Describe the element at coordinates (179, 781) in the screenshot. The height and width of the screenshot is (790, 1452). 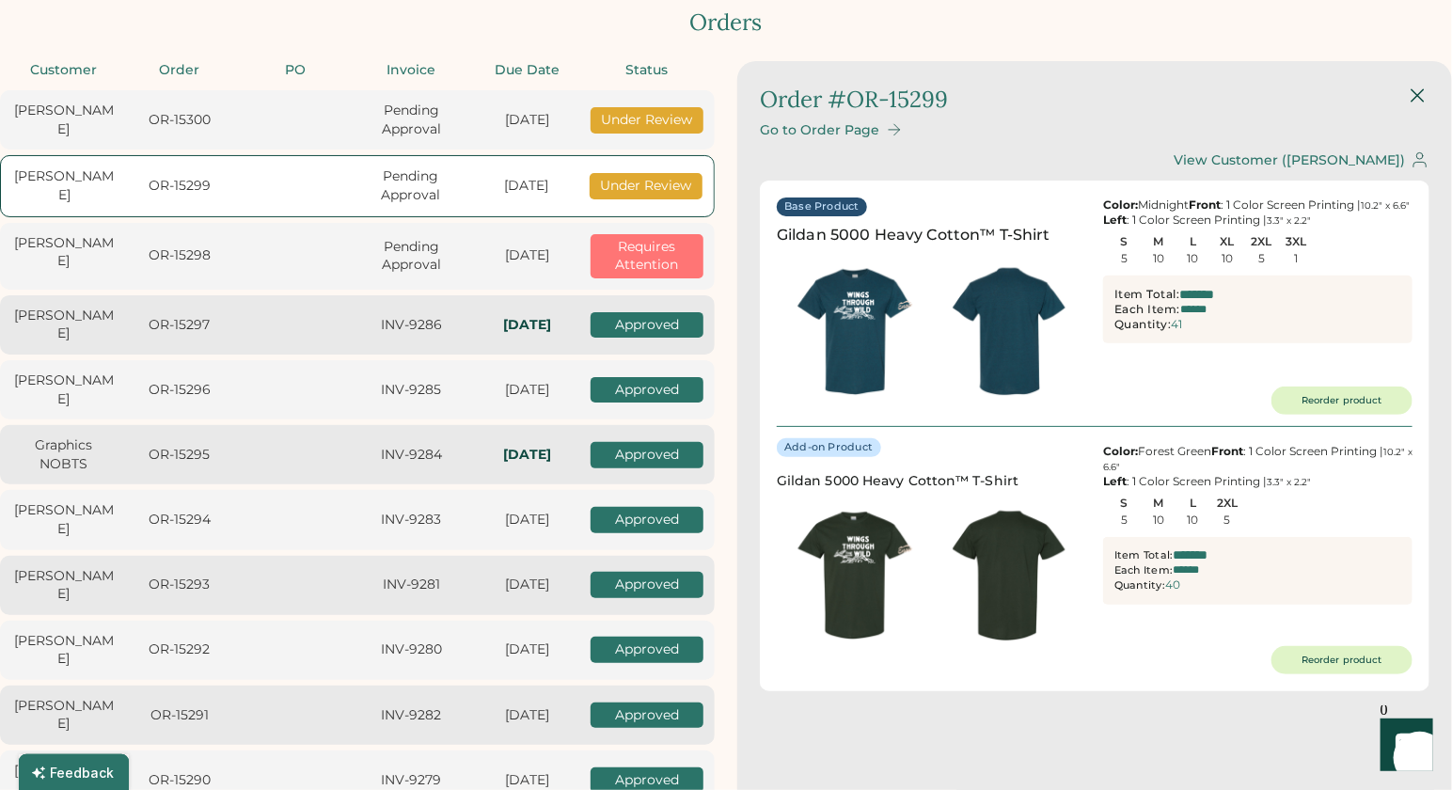
I see `div: OR-15290` at that location.